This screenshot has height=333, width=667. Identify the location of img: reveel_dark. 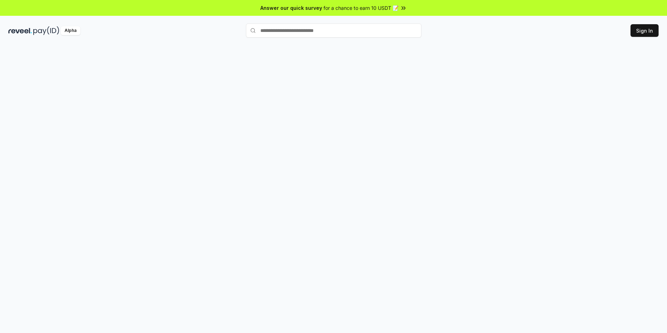
(20, 31).